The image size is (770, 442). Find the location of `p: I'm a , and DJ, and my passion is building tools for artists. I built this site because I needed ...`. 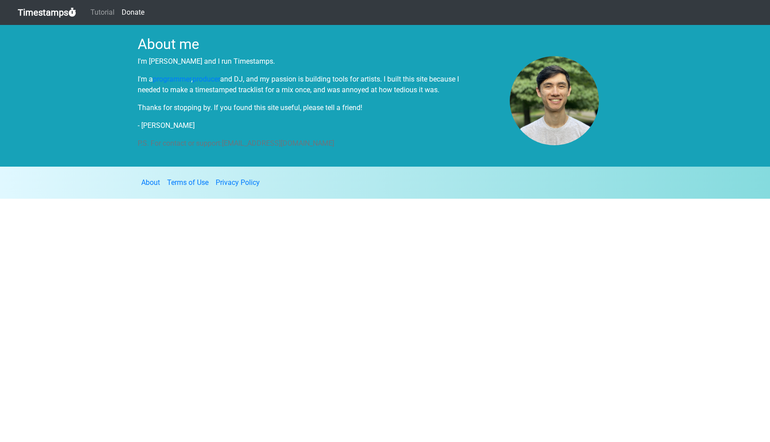

p: I'm a , and DJ, and my passion is building tools for artists. I built this site because I needed ... is located at coordinates (300, 85).